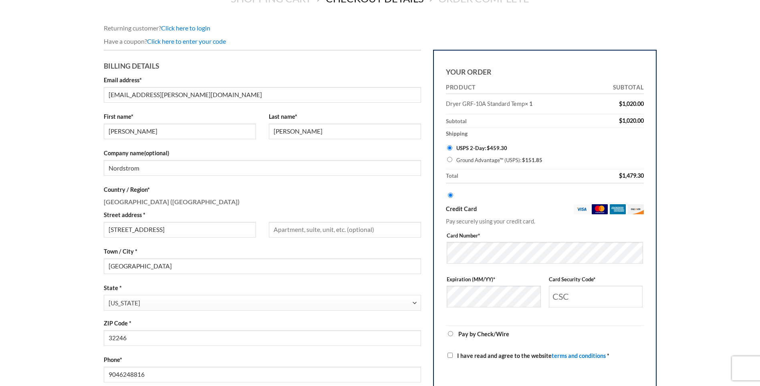  I want to click on span: State, so click(262, 302).